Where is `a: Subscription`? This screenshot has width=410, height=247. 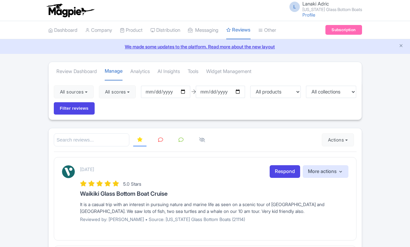 a: Subscription is located at coordinates (344, 30).